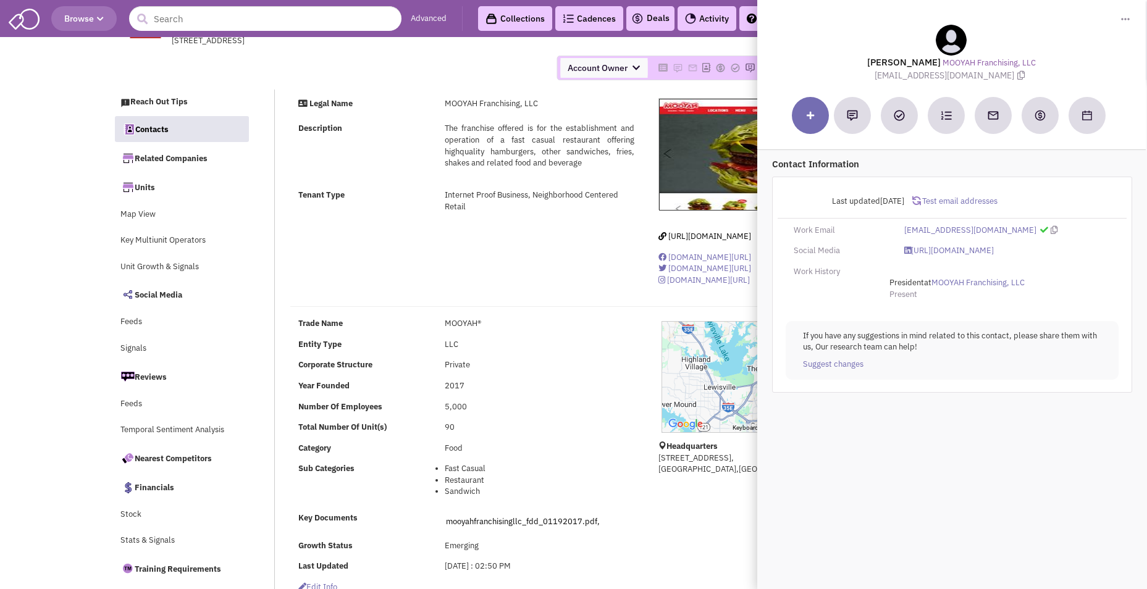 The width and height of the screenshot is (1147, 589). Describe the element at coordinates (182, 515) in the screenshot. I see `a: Stock` at that location.